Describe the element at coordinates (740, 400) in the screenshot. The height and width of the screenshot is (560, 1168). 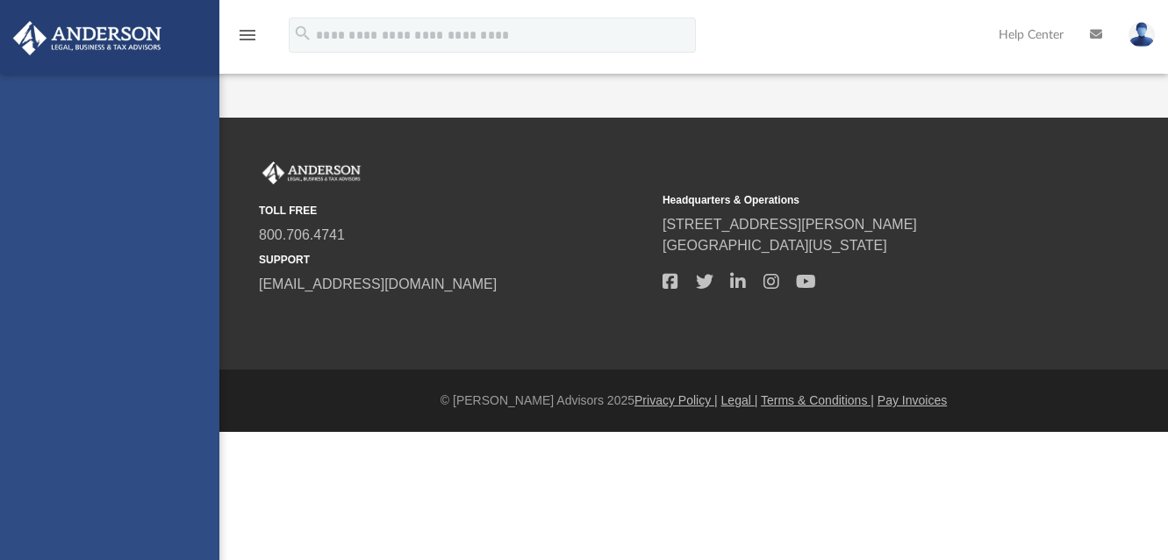
I see `a: Legal |` at that location.